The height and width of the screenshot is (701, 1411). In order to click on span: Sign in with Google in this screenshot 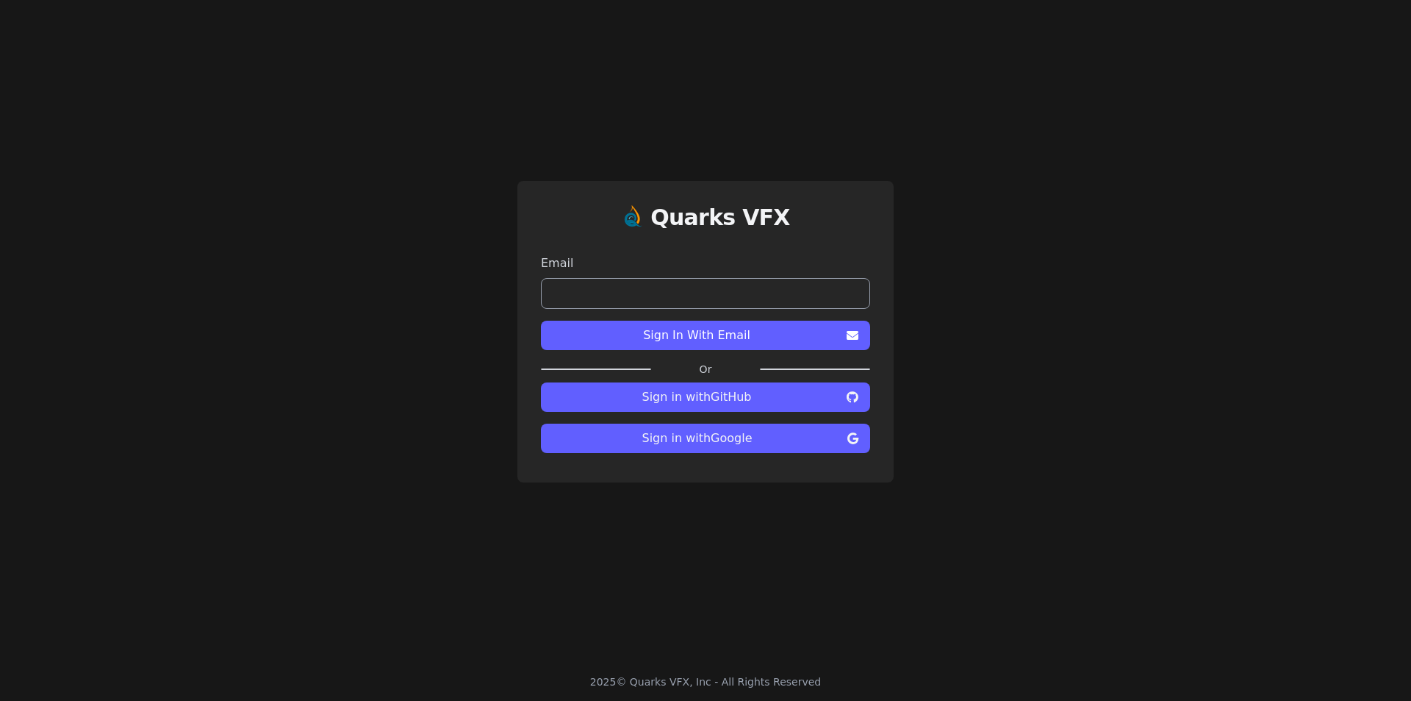, I will do `click(697, 438)`.